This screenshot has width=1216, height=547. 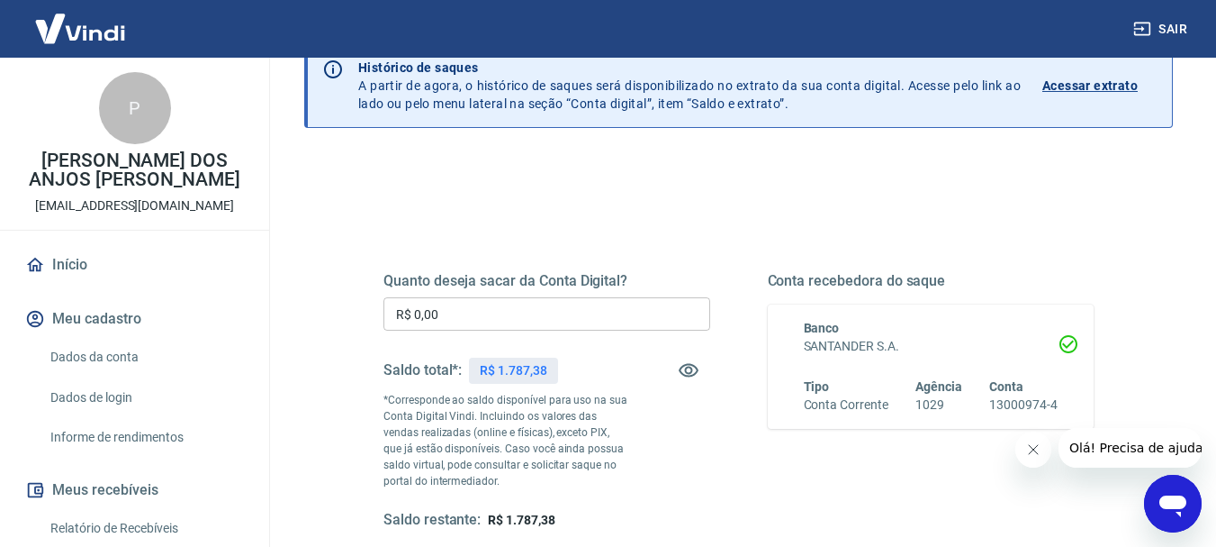 What do you see at coordinates (939, 404) in the screenshot?
I see `h6: 1029` at bounding box center [939, 404].